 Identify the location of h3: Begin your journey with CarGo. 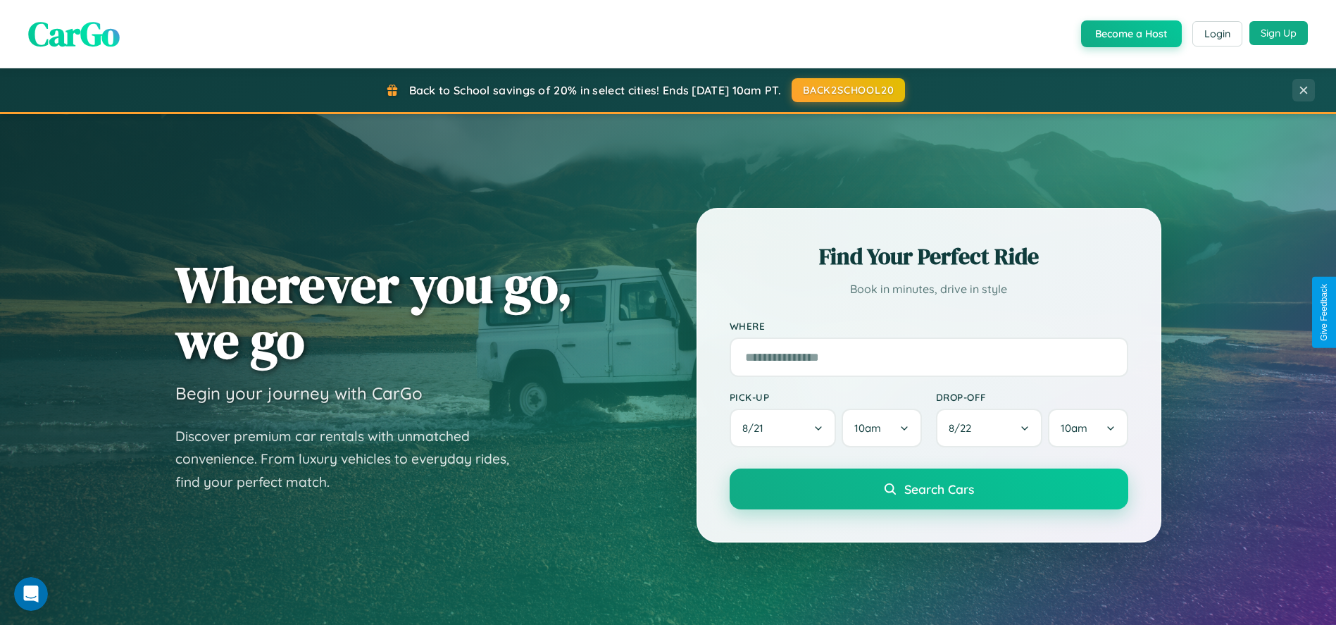
(299, 393).